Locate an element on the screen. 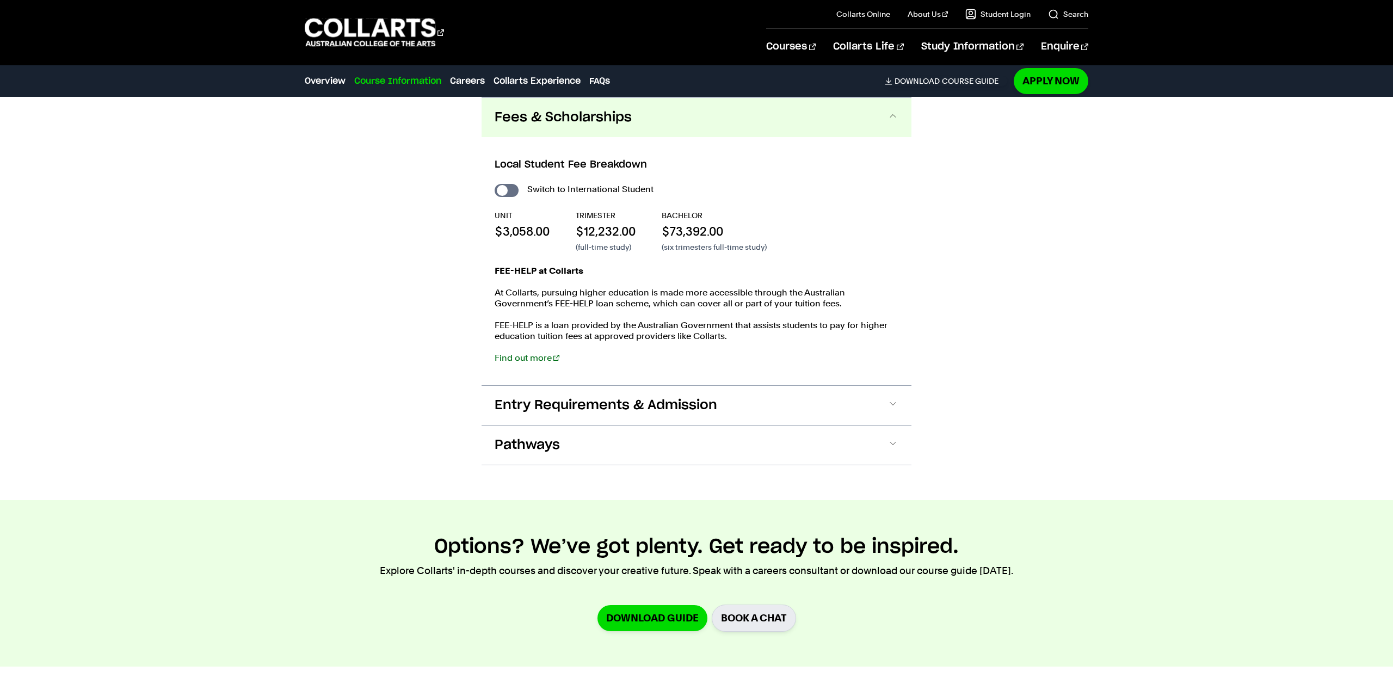 The height and width of the screenshot is (684, 1393). p: $12,232.00 is located at coordinates (606, 231).